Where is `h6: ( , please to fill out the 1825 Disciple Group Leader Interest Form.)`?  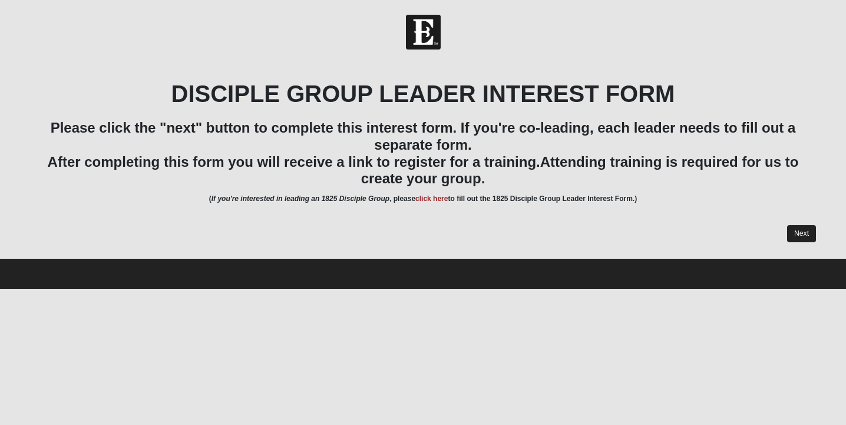
h6: ( , please to fill out the 1825 Disciple Group Leader Interest Form.) is located at coordinates (423, 199).